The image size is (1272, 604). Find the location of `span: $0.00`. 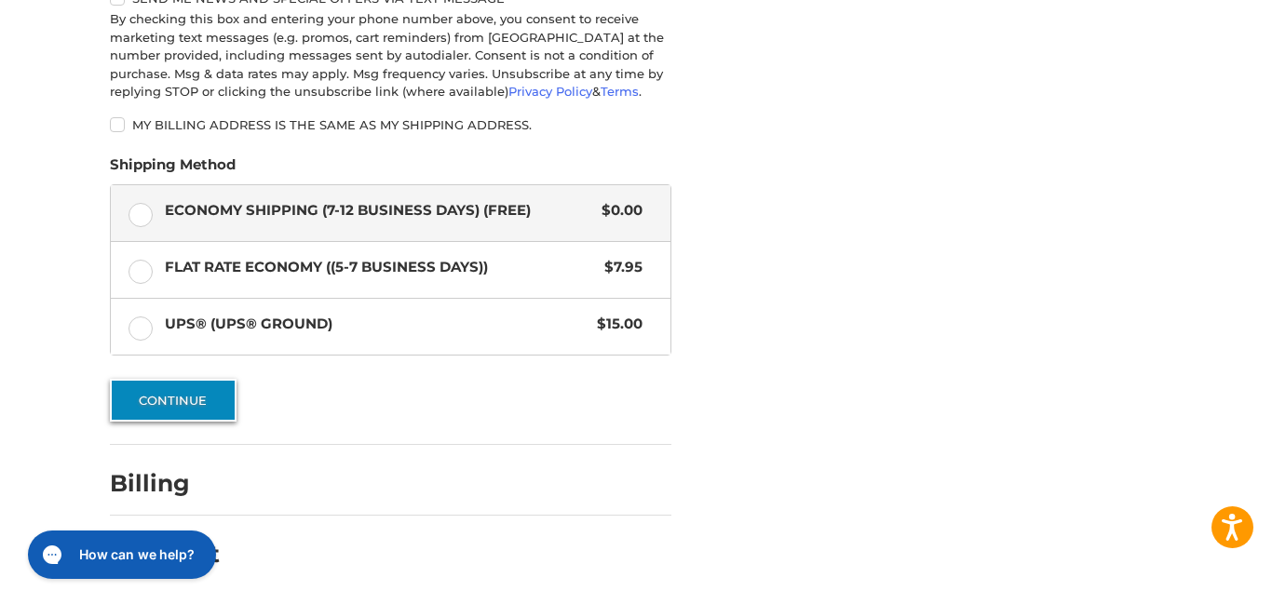

span: $0.00 is located at coordinates (618, 210).